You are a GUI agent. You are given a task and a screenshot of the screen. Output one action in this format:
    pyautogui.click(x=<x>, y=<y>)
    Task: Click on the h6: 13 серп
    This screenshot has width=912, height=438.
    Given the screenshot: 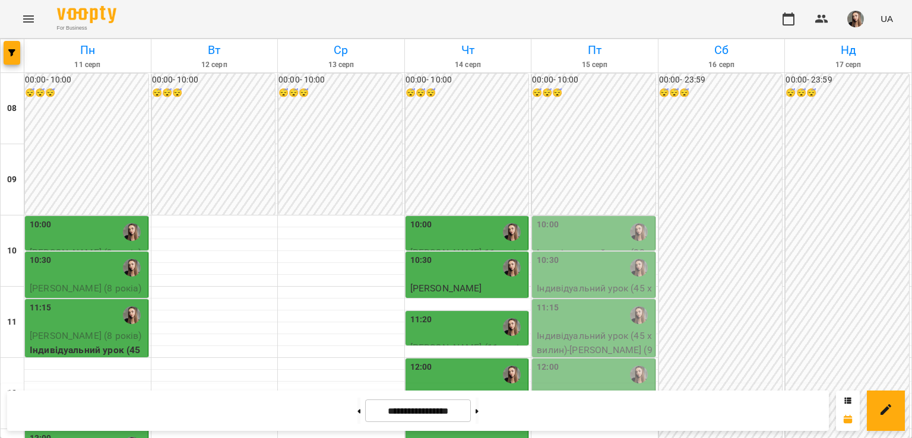 What is the action you would take?
    pyautogui.click(x=341, y=65)
    